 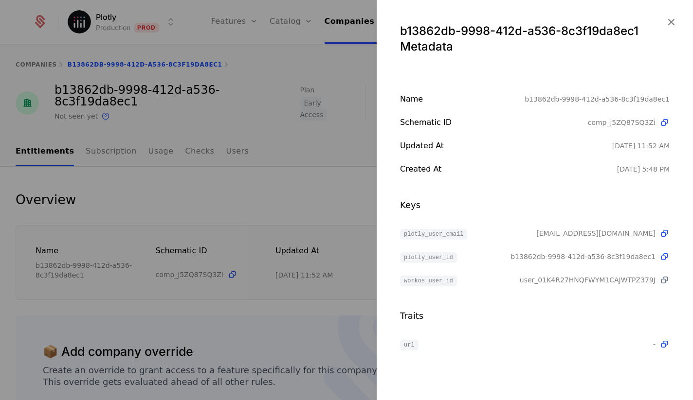 What do you see at coordinates (587, 280) in the screenshot?
I see `span: user_01K4R27HNQFWYM1CAJWTPZ379J` at bounding box center [587, 280].